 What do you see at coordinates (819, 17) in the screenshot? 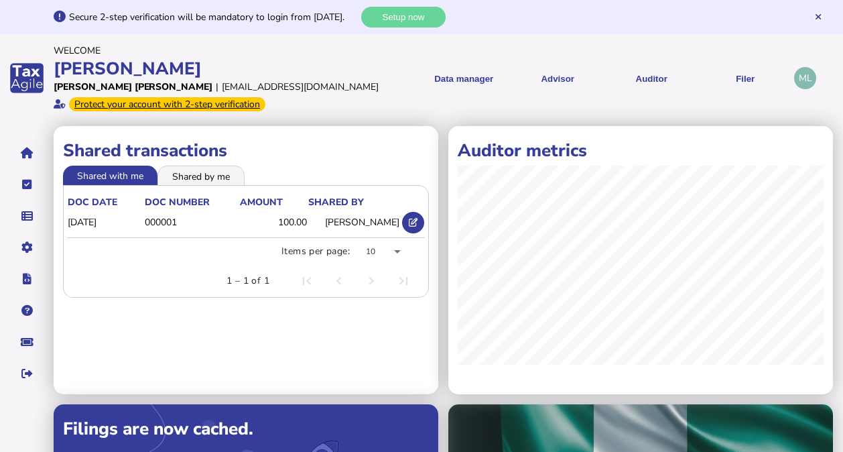
I see `button: Hide message` at bounding box center [819, 17].